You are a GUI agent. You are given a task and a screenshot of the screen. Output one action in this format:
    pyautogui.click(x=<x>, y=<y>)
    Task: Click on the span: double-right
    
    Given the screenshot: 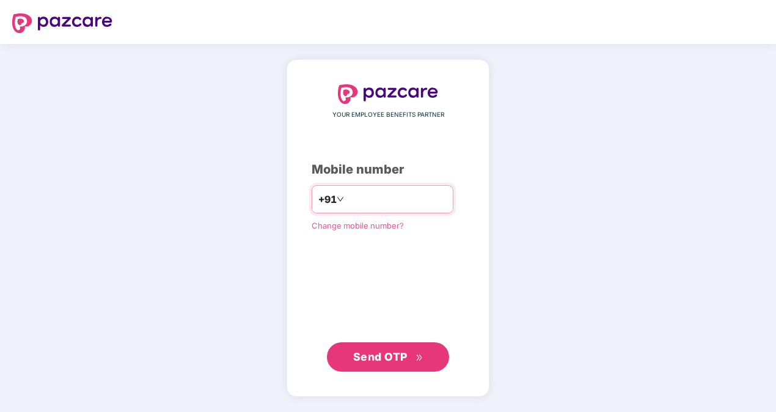 What is the action you would take?
    pyautogui.click(x=419, y=358)
    